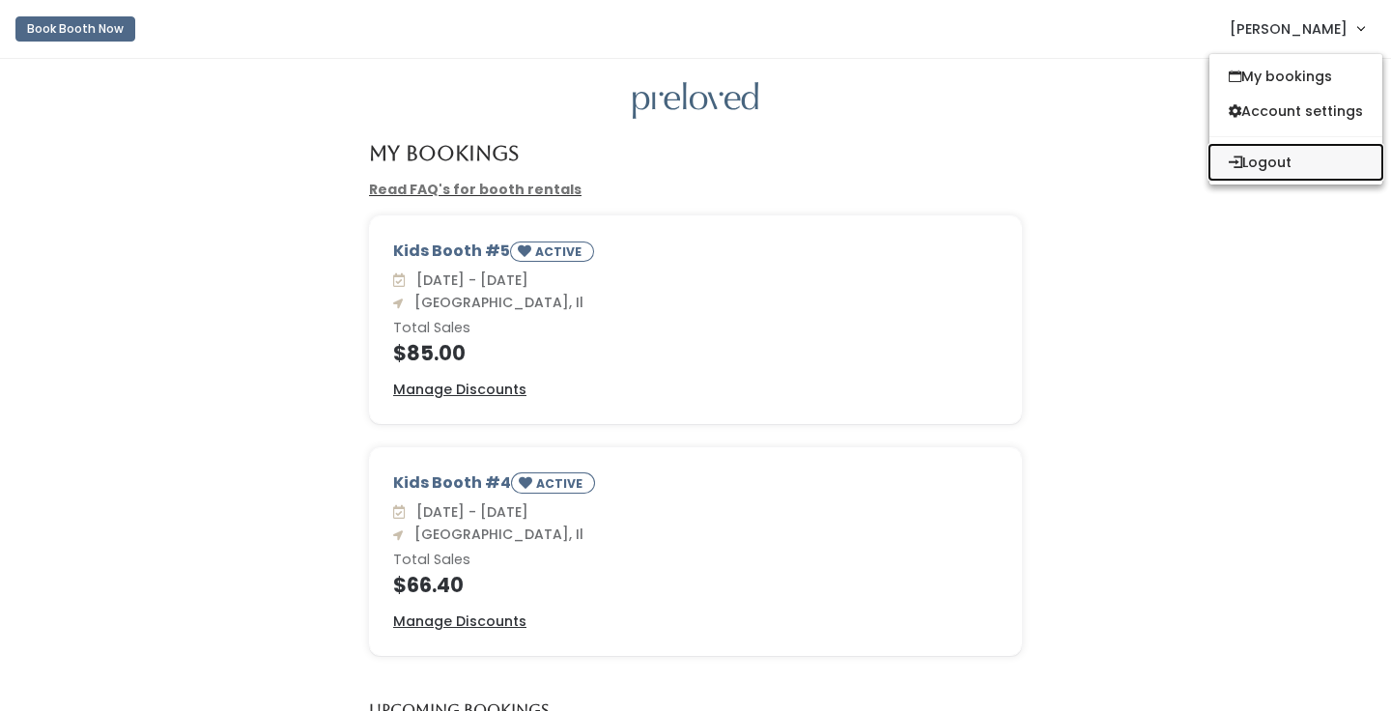 This screenshot has width=1391, height=711. What do you see at coordinates (695, 353) in the screenshot?
I see `h4: $85.00` at bounding box center [695, 353].